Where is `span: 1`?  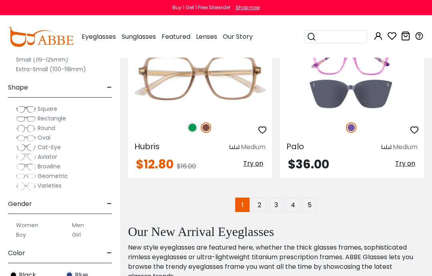
span: 1 is located at coordinates (242, 205).